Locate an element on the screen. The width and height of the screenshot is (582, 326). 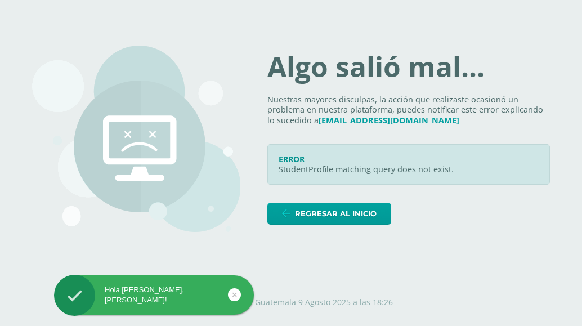
span: Regresar al inicio is located at coordinates (336, 213).